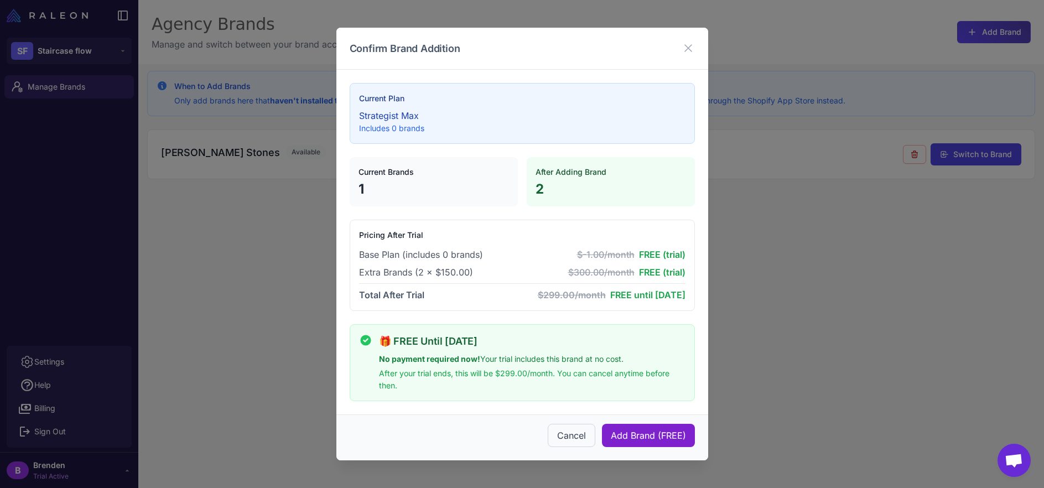  I want to click on button: Add Brand (FREE), so click(649, 436).